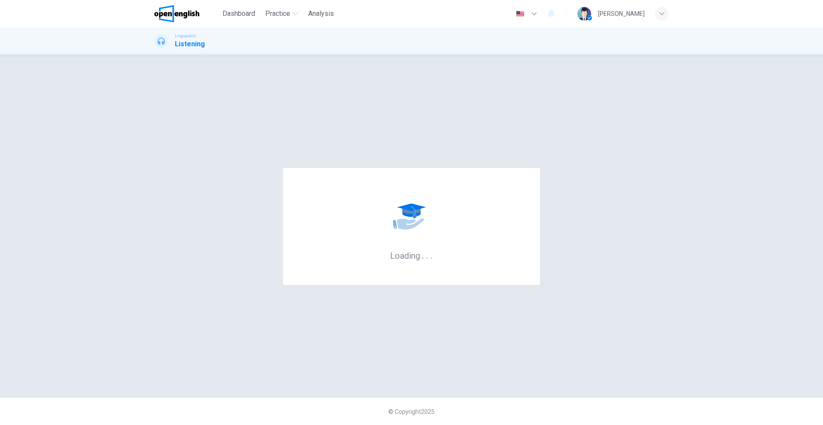  I want to click on span: Linguaskill, so click(185, 36).